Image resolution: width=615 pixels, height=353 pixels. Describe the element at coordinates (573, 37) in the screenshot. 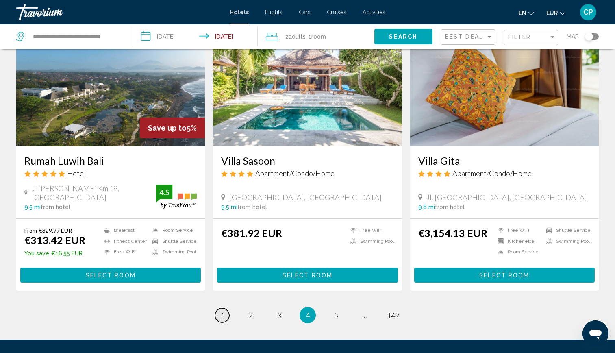

I see `span: Map` at that location.